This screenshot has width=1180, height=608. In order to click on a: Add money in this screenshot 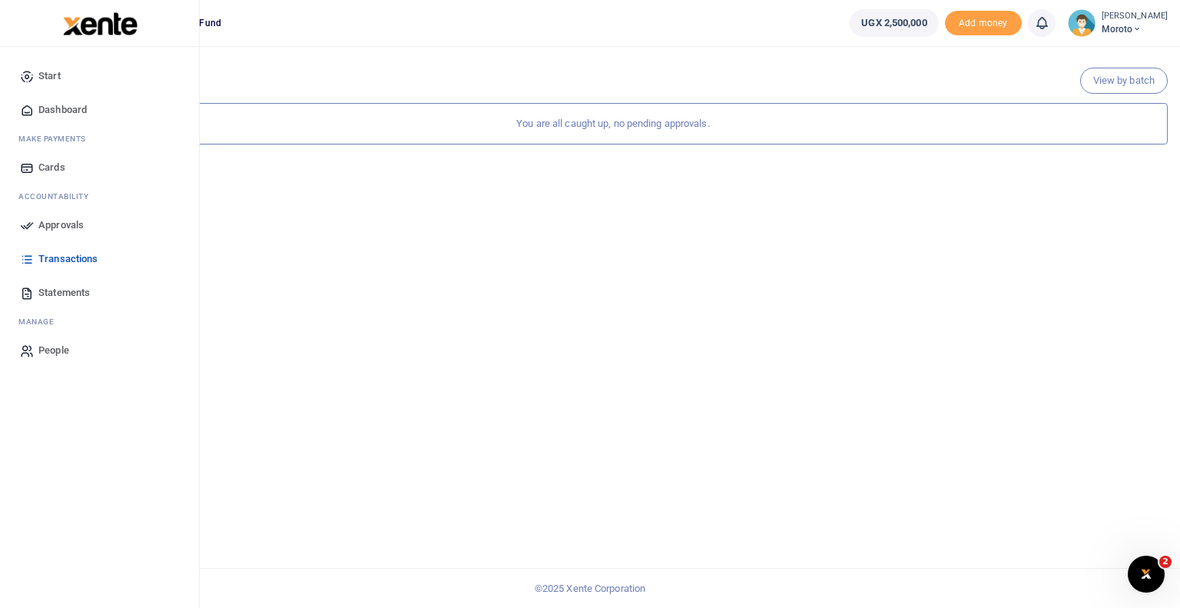, I will do `click(983, 22)`.